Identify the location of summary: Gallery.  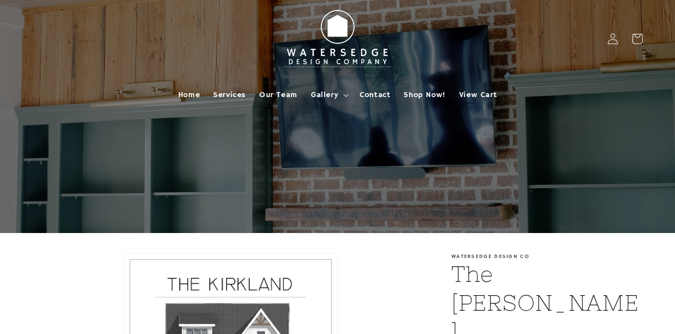
(328, 95).